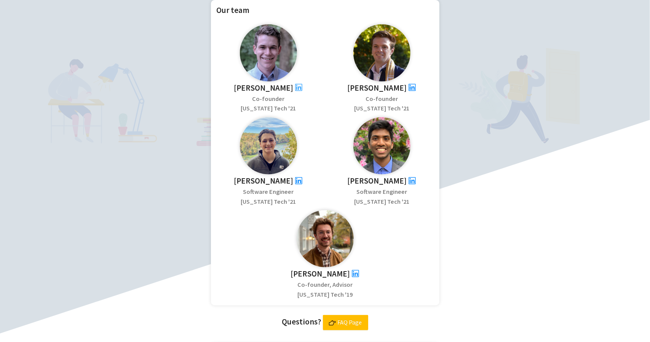 This screenshot has height=342, width=650. I want to click on img: Jack DiMarco Software Engineer Georgia Tech '21, so click(268, 146).